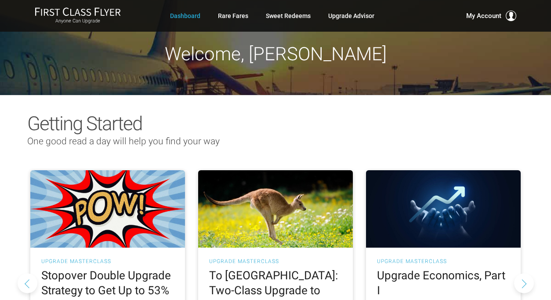 Image resolution: width=551 pixels, height=300 pixels. I want to click on a: Upgrade Advisor, so click(351, 16).